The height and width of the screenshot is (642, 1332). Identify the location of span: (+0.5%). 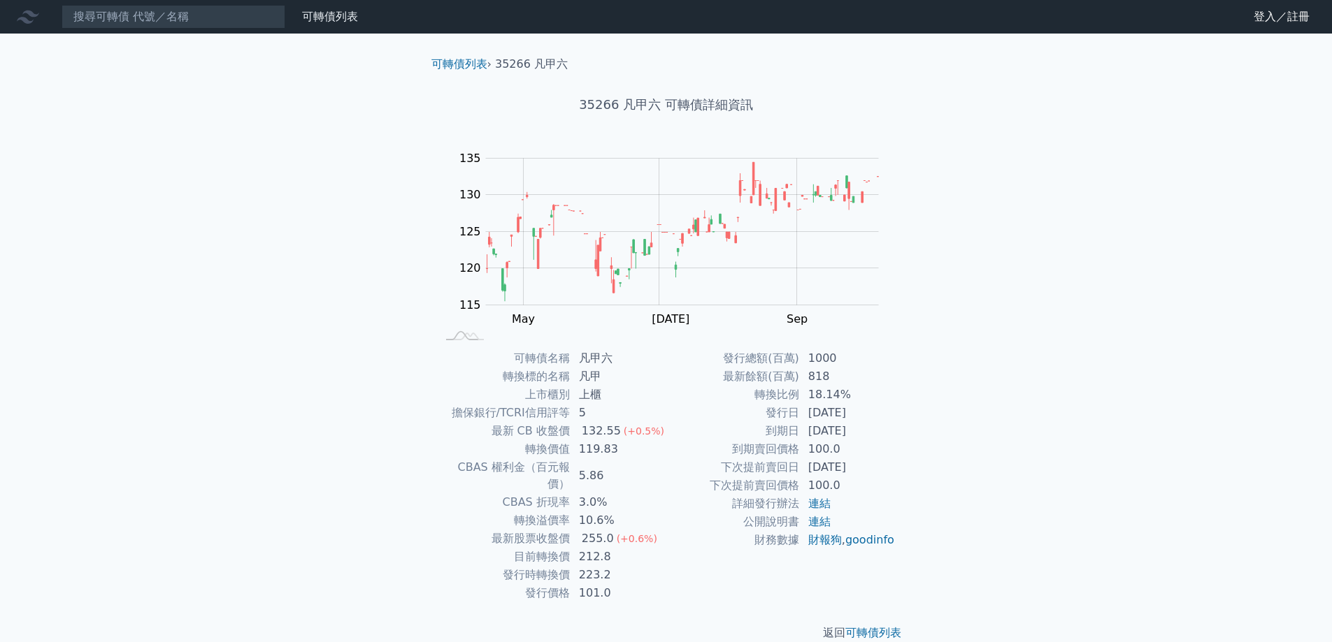
(644, 431).